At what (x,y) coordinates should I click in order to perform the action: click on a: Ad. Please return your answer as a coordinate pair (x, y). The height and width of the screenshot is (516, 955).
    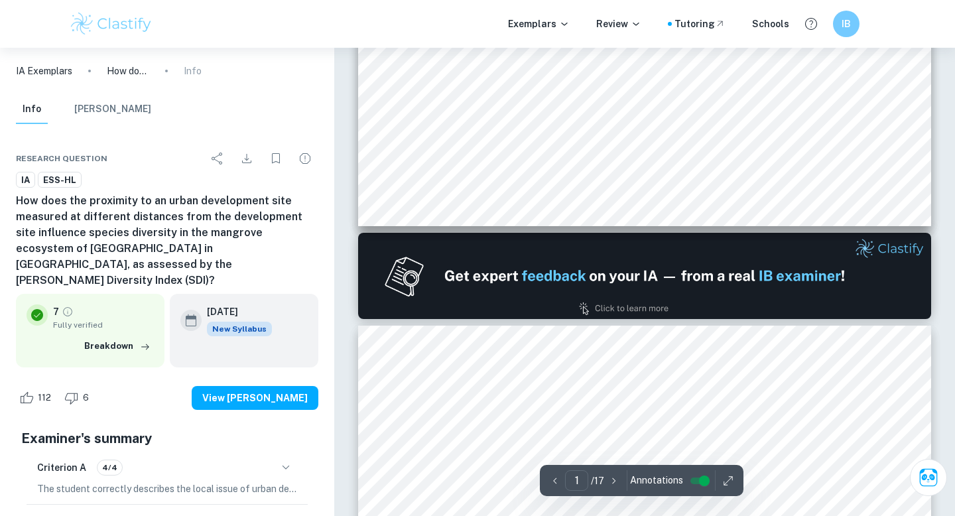
    Looking at the image, I should click on (644, 276).